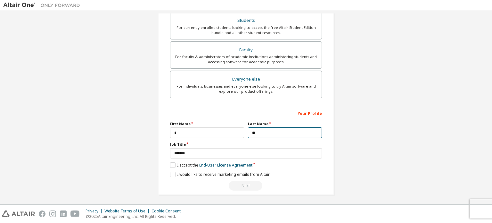  What do you see at coordinates (246, 59) in the screenshot?
I see `div: For faculty & administrators of academic institutions administering students and accessing softwa...` at bounding box center [246, 59].